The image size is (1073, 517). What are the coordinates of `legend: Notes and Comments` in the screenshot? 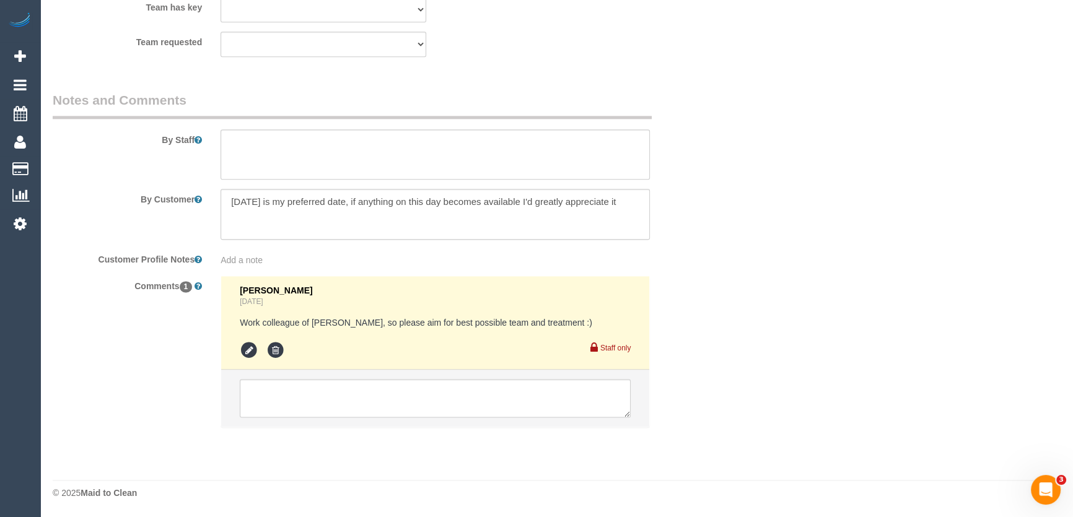 It's located at (352, 105).